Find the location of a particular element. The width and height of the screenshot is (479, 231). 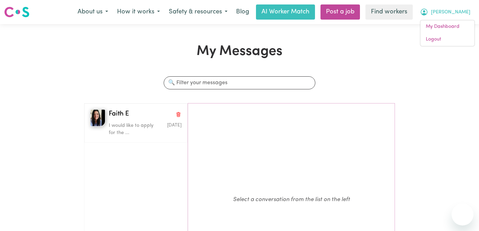

button: My Account is located at coordinates (445, 12).